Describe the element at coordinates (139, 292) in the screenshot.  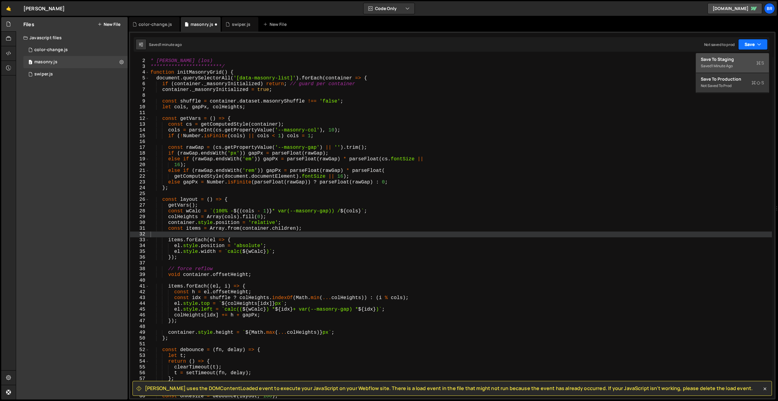
I see `div: 42` at that location.